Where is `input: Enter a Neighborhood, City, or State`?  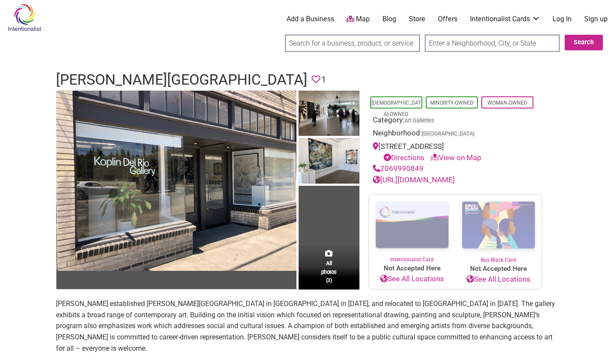
input: Enter a Neighborhood, City, or State is located at coordinates (492, 43).